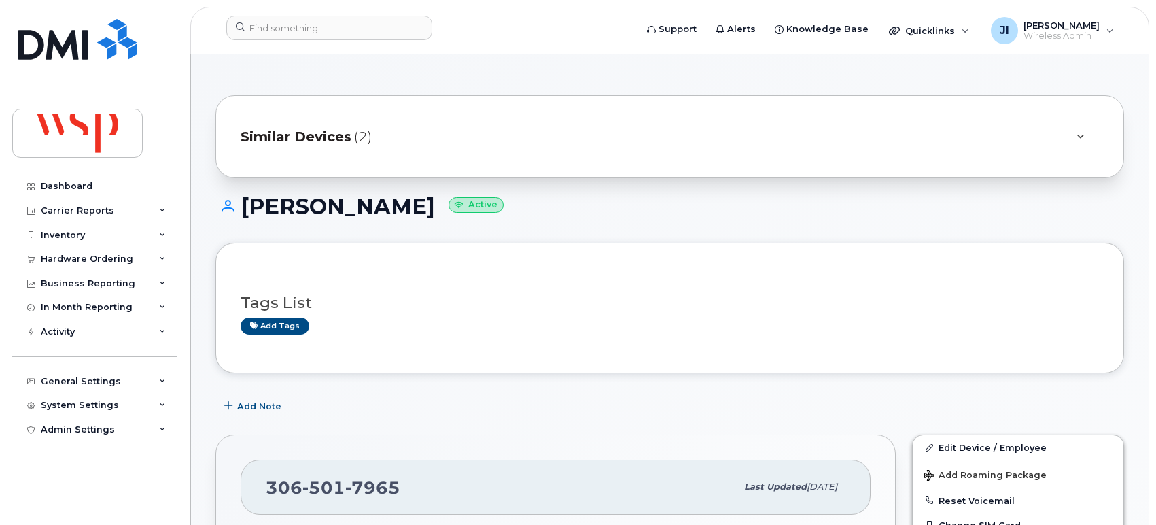 The image size is (1156, 525). What do you see at coordinates (333, 487) in the screenshot?
I see `span: 306` at bounding box center [333, 487].